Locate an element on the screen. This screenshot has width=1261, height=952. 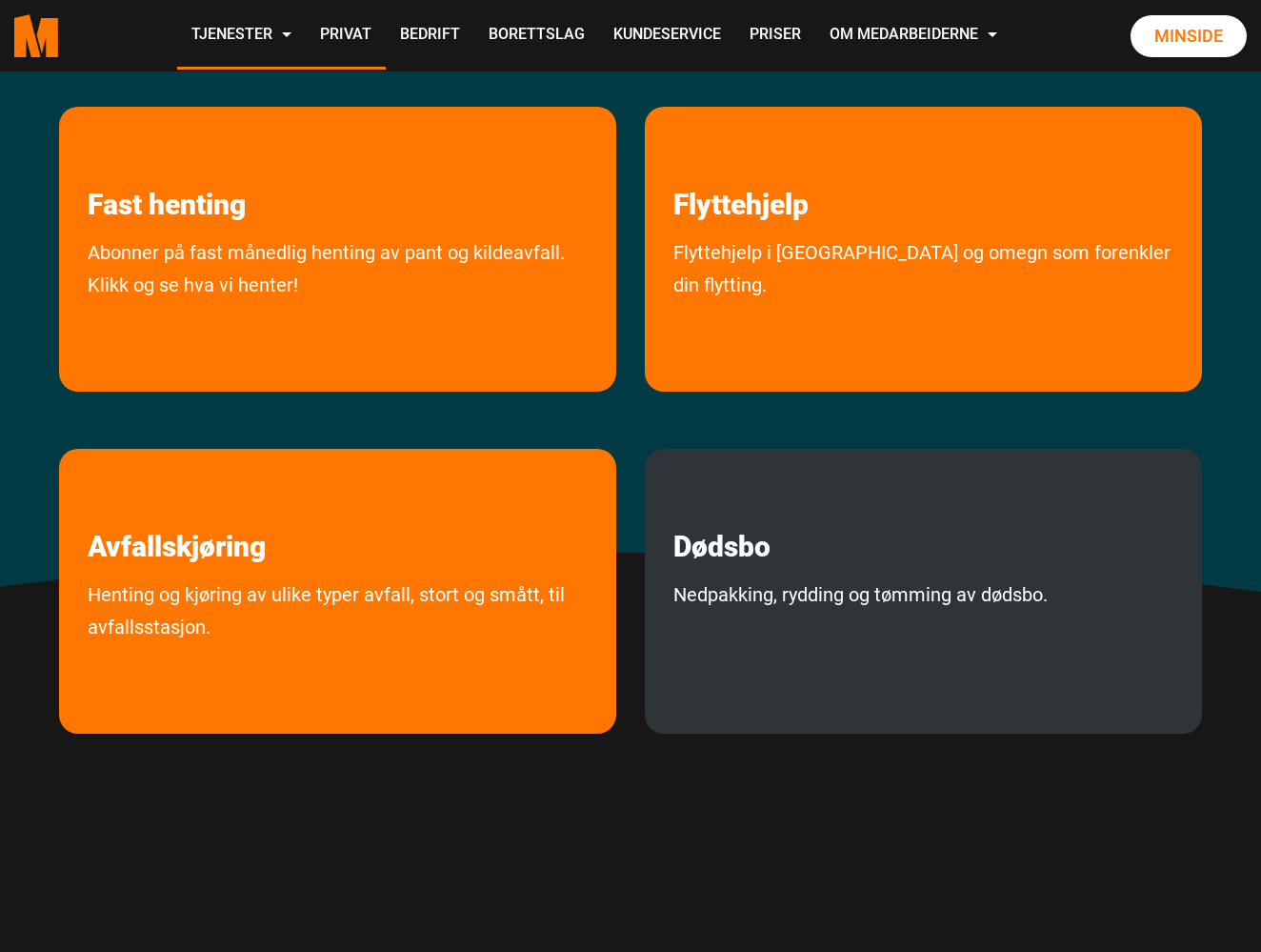
a: les mer om Fast henting is located at coordinates (166, 163).